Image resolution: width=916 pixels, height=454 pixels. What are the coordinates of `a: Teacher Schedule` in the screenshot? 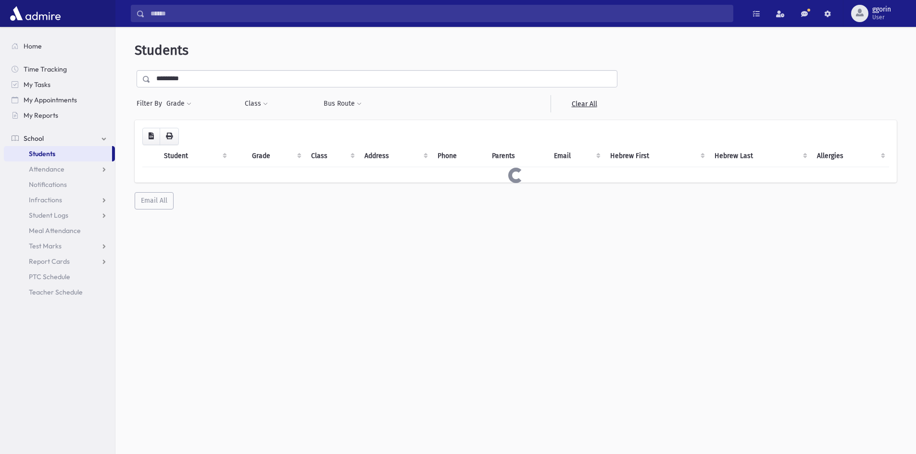 It's located at (59, 292).